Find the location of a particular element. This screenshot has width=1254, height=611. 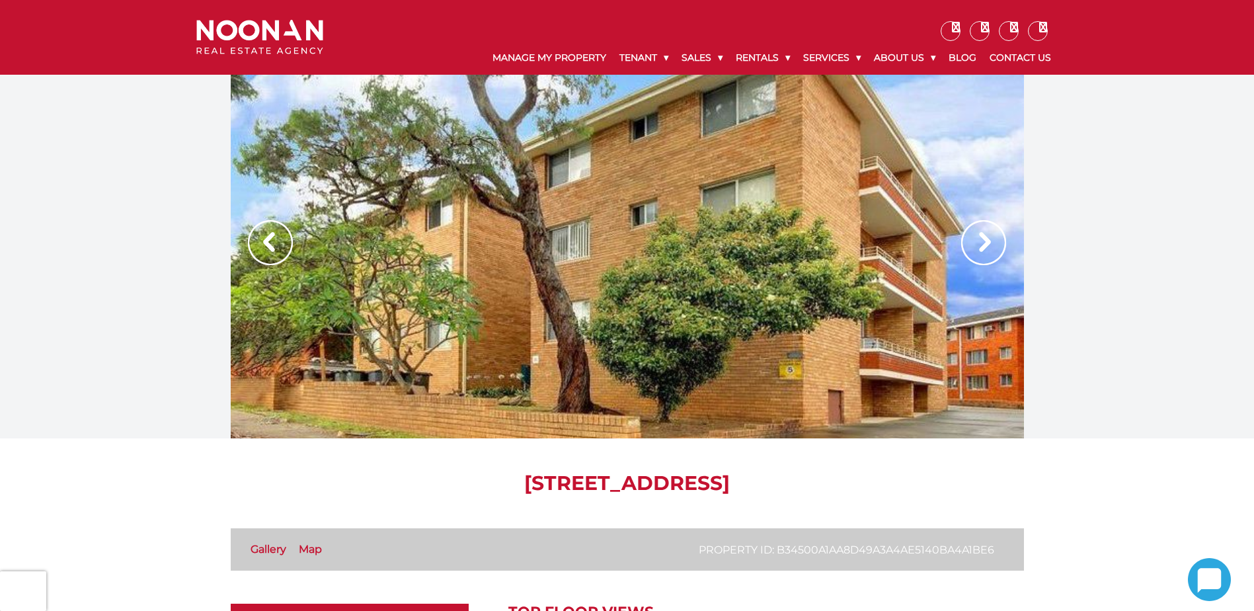

a: Contact Us is located at coordinates (1020, 58).